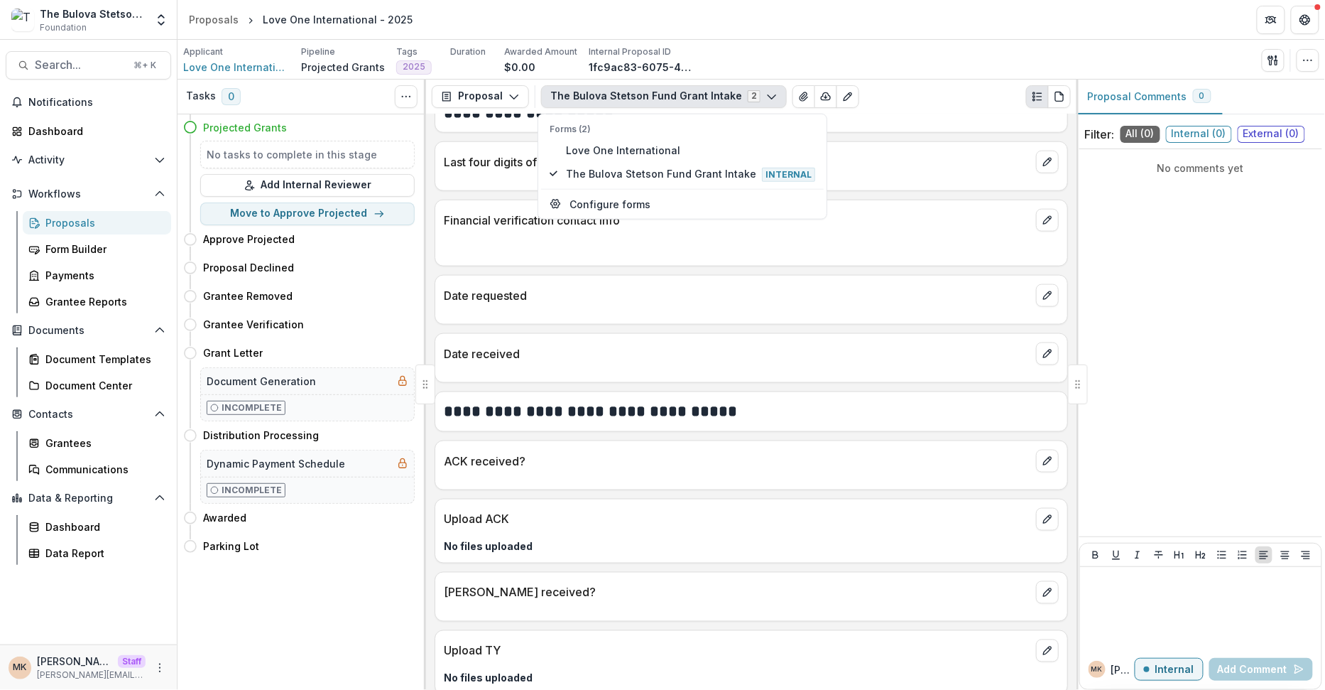  Describe the element at coordinates (88, 498) in the screenshot. I see `button: Open Data & Reporting` at that location.